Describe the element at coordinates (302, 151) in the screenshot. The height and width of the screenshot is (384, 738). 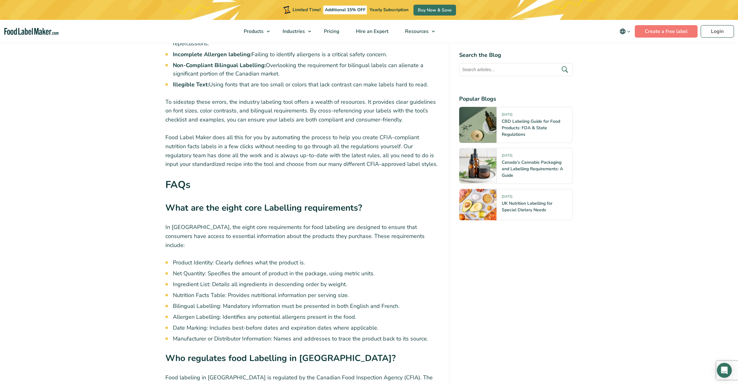
I see `p: Food Label Maker does all this for you by automating the process to help you create CFIA-complian...` at that location.